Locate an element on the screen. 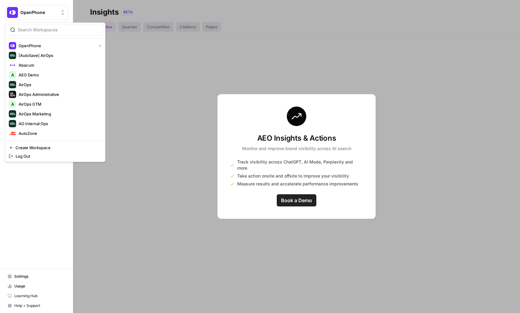  span: AirOps is located at coordinates (59, 85).